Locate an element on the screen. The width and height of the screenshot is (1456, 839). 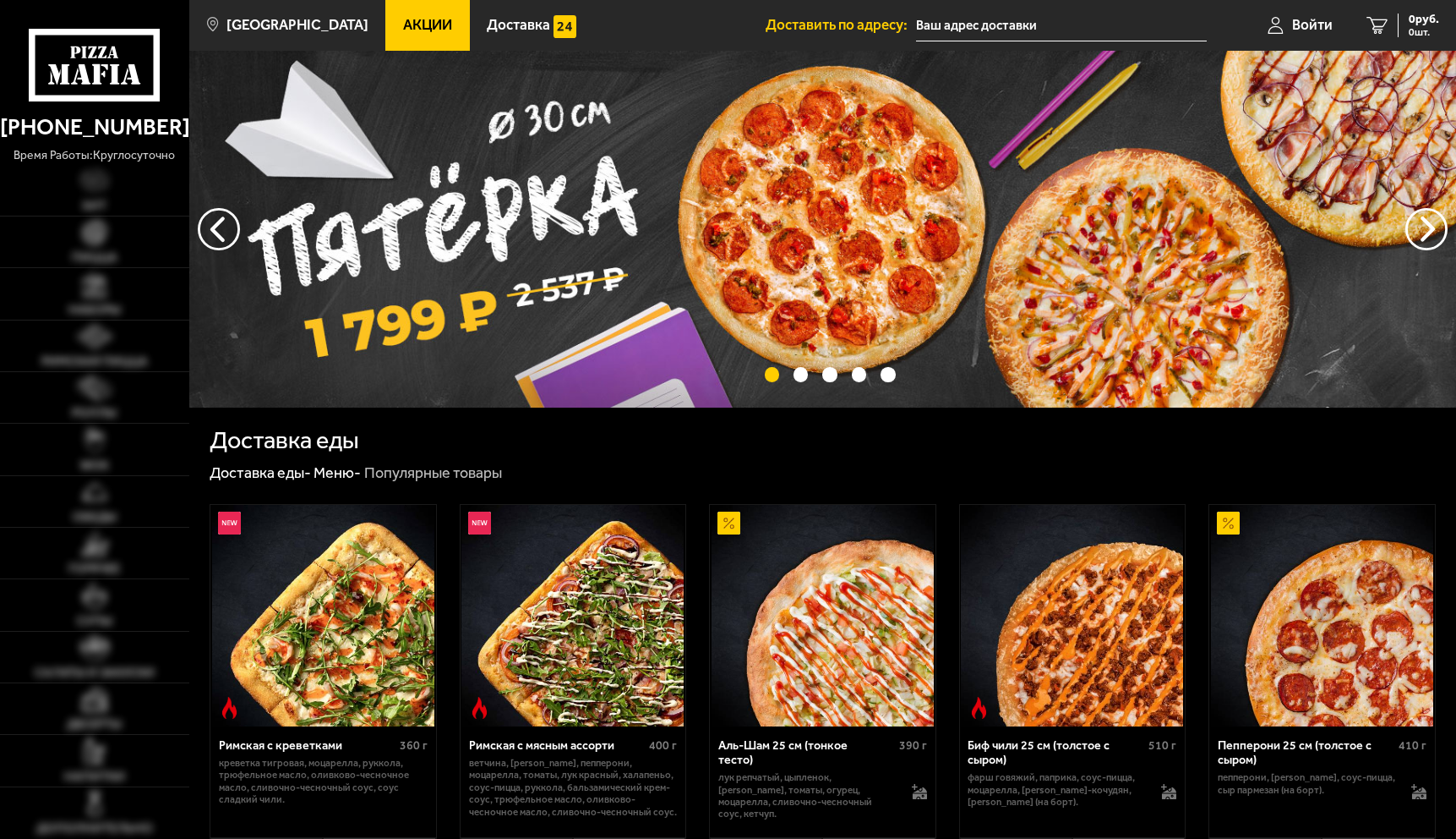
a: Острое блюдоБиф чили 25 см (толстое с сыром) is located at coordinates (1073, 616).